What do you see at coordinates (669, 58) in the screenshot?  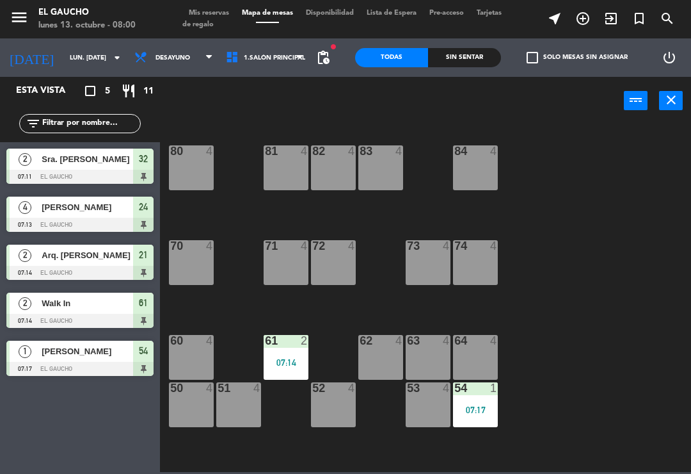 I see `i: power_settings_new` at bounding box center [669, 58].